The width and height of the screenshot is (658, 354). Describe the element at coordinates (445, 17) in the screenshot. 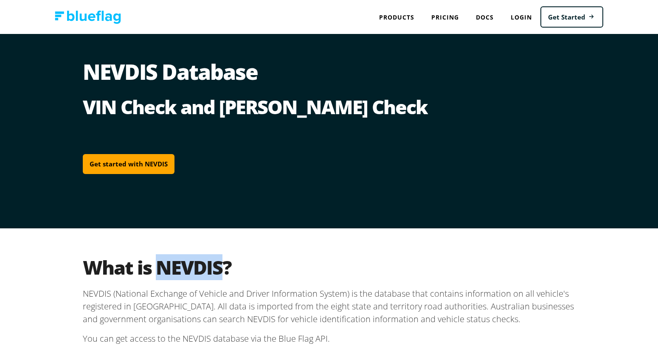

I see `a: Pricing` at that location.